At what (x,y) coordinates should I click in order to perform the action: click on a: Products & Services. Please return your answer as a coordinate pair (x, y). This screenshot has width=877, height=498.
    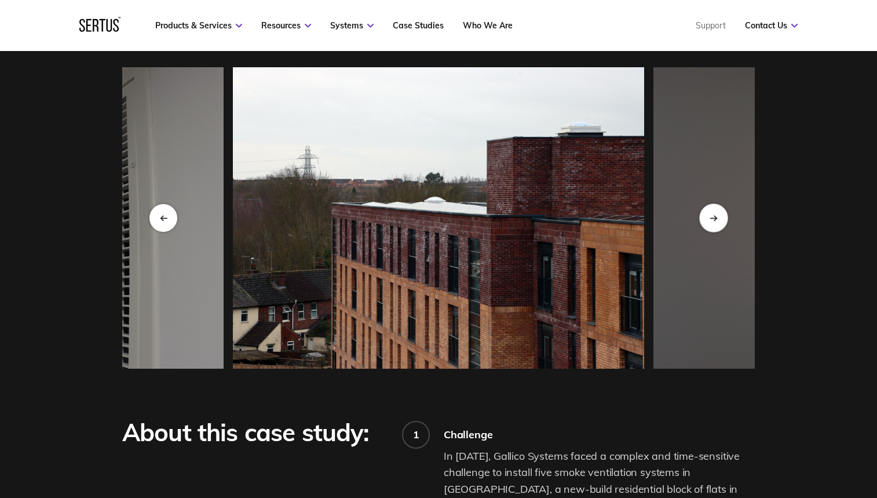
    Looking at the image, I should click on (199, 25).